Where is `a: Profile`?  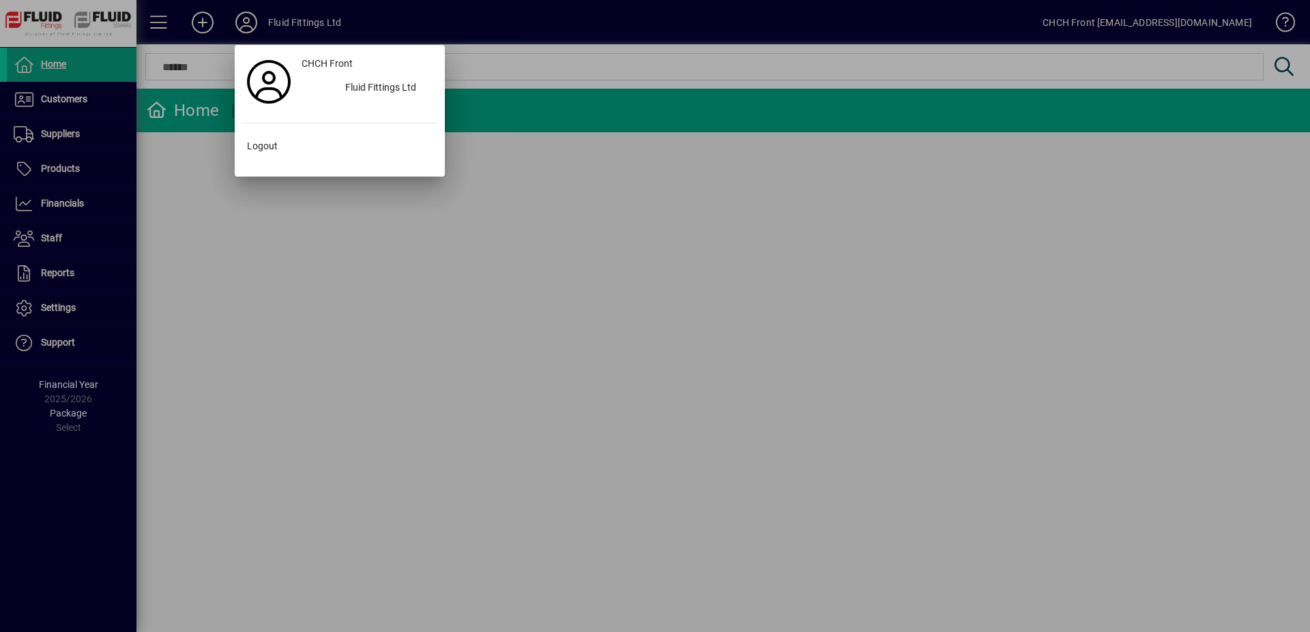 a: Profile is located at coordinates (269, 82).